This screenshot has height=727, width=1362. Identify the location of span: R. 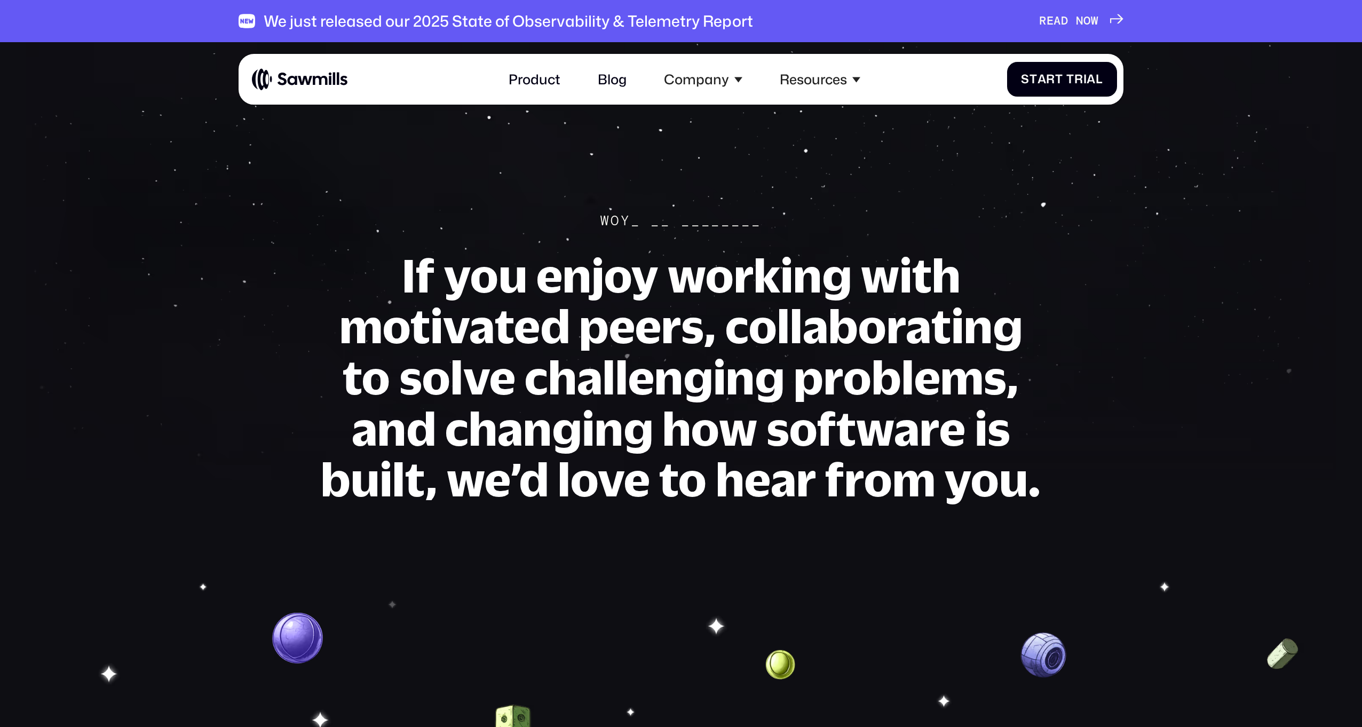
(1043, 21).